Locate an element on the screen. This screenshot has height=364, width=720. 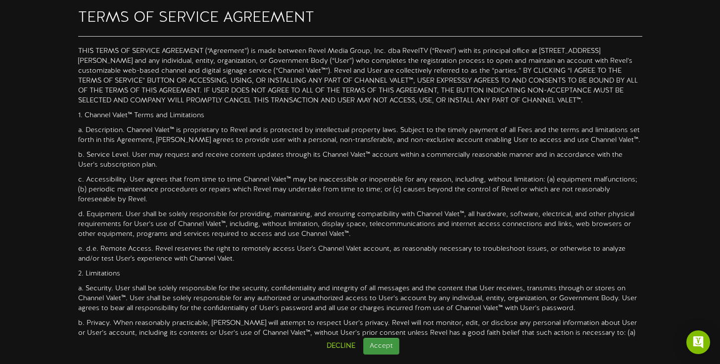
button: Decline is located at coordinates (341, 346).